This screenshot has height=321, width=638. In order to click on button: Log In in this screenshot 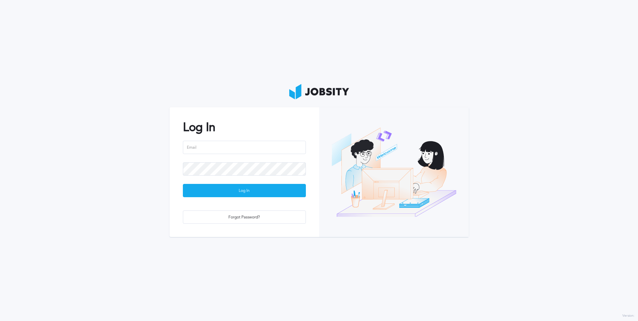, I will do `click(244, 191)`.